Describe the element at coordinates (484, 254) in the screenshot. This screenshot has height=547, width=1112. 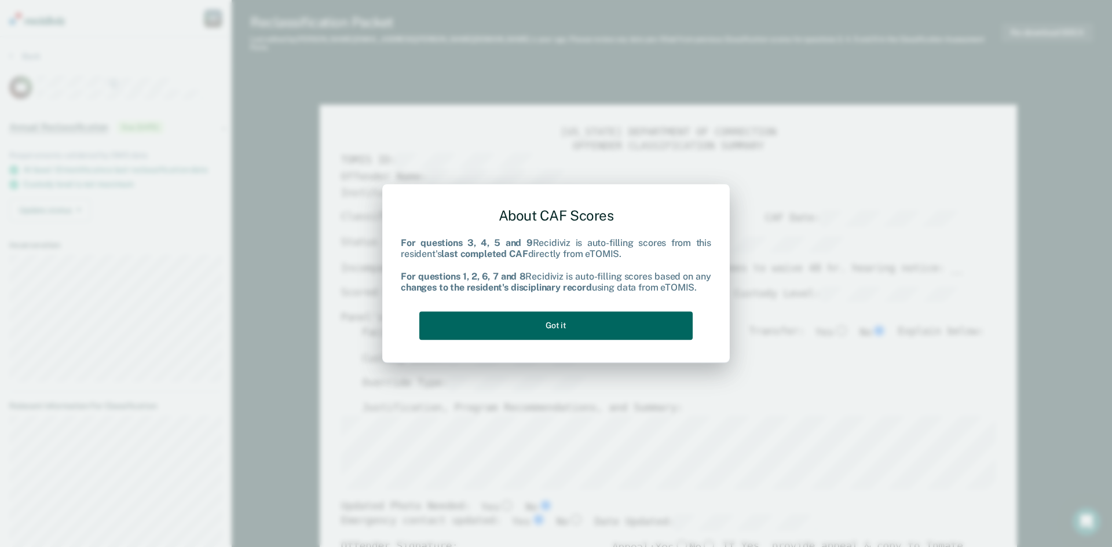
I see `b: last completed CAF` at that location.